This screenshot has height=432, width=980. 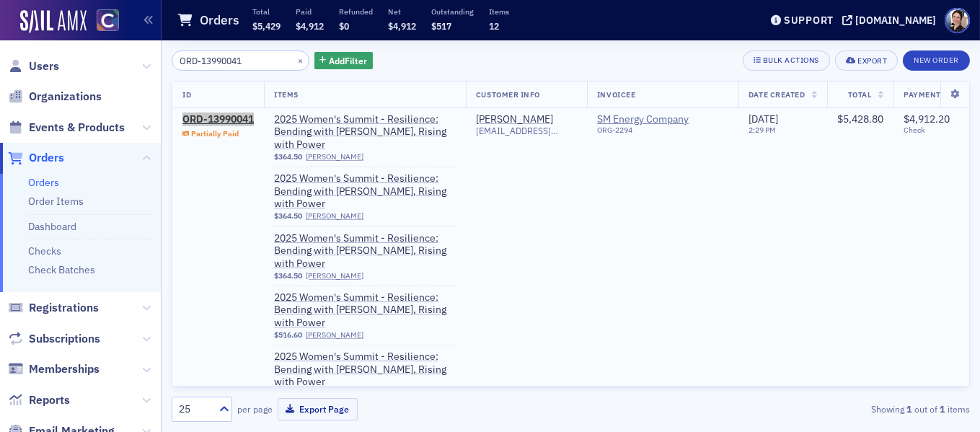 What do you see at coordinates (53, 308) in the screenshot?
I see `a: Registrations` at bounding box center [53, 308].